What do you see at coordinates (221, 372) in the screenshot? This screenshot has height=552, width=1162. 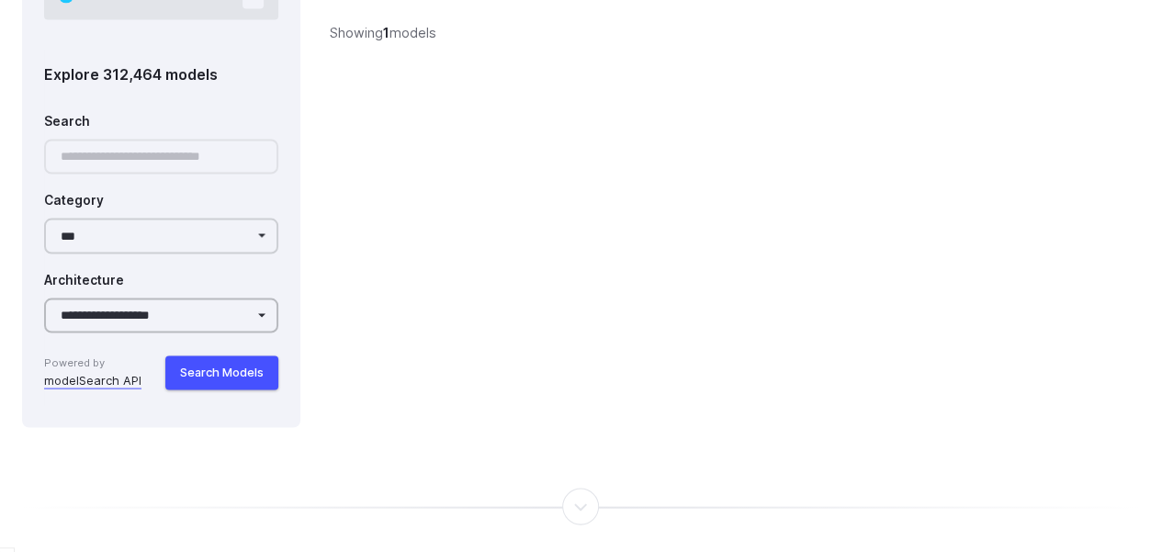 I see `button: Search Models` at bounding box center [221, 372].